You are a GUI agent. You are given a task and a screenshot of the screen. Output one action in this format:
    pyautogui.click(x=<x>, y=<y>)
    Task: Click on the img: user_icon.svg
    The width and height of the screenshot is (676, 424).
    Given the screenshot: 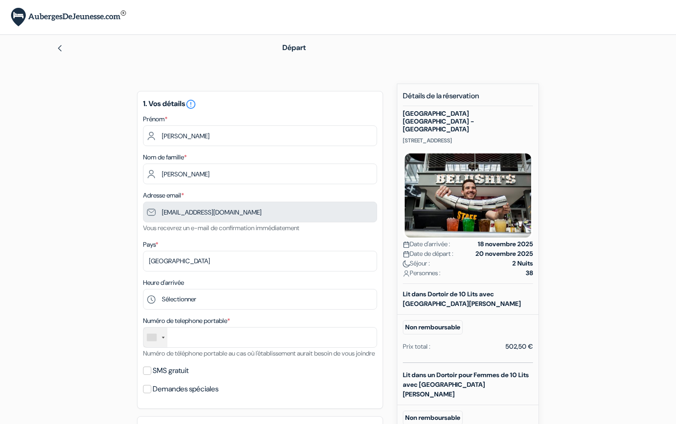 What is the action you would take?
    pyautogui.click(x=406, y=273)
    